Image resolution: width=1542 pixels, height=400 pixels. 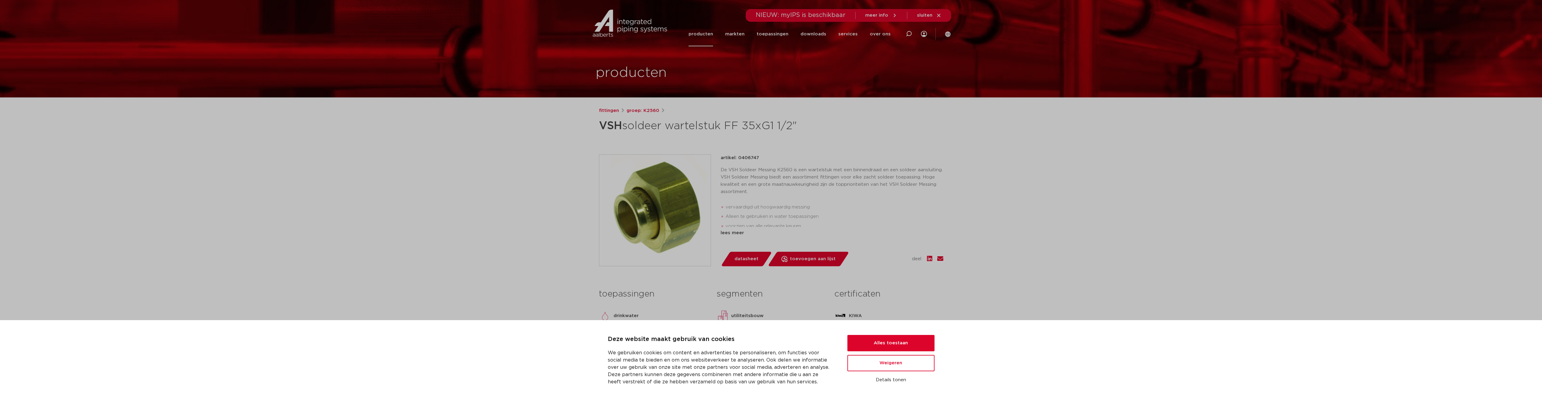 What do you see at coordinates (832, 181) in the screenshot?
I see `p: De VSH Soldeer Messing K2560 is een wartelstuk met een binnendraad en een soldeer aansluiting. VS...` at bounding box center [832, 181].